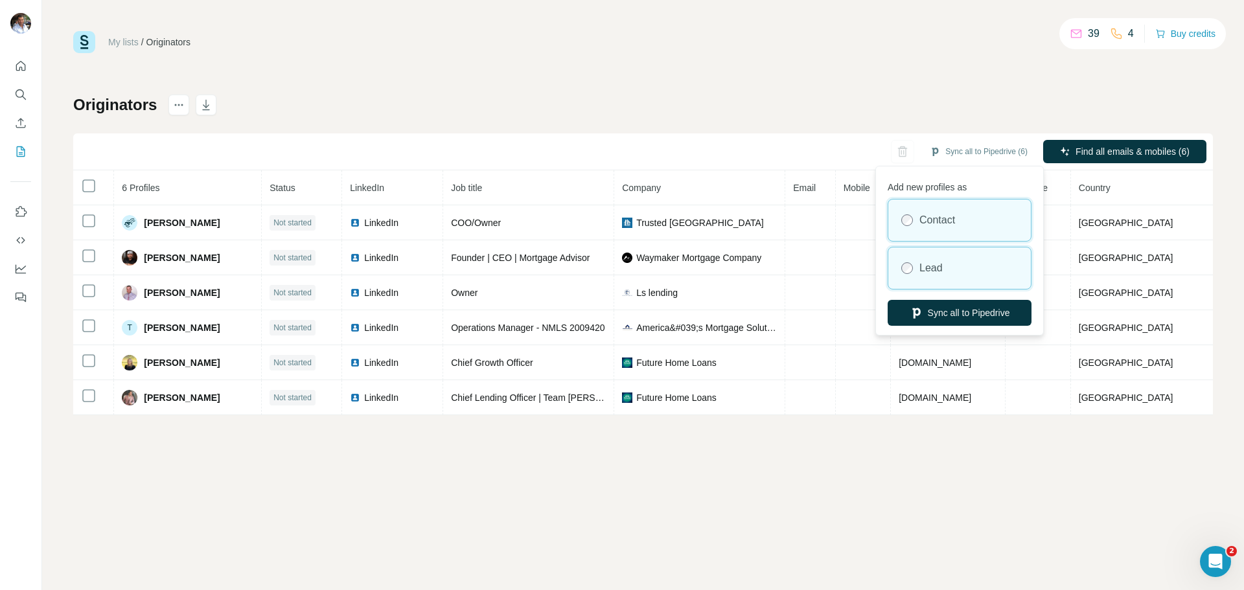 This screenshot has height=590, width=1244. I want to click on span: Chief Growth Officer, so click(492, 363).